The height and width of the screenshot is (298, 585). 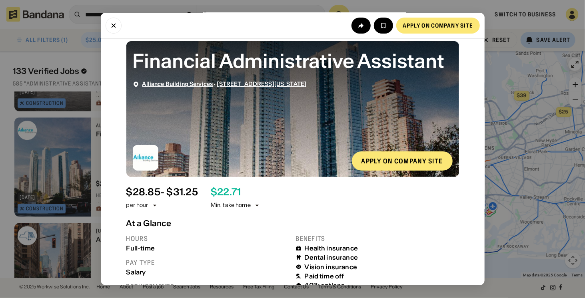 What do you see at coordinates (177, 84) in the screenshot?
I see `span: Alliance Building Services` at bounding box center [177, 84].